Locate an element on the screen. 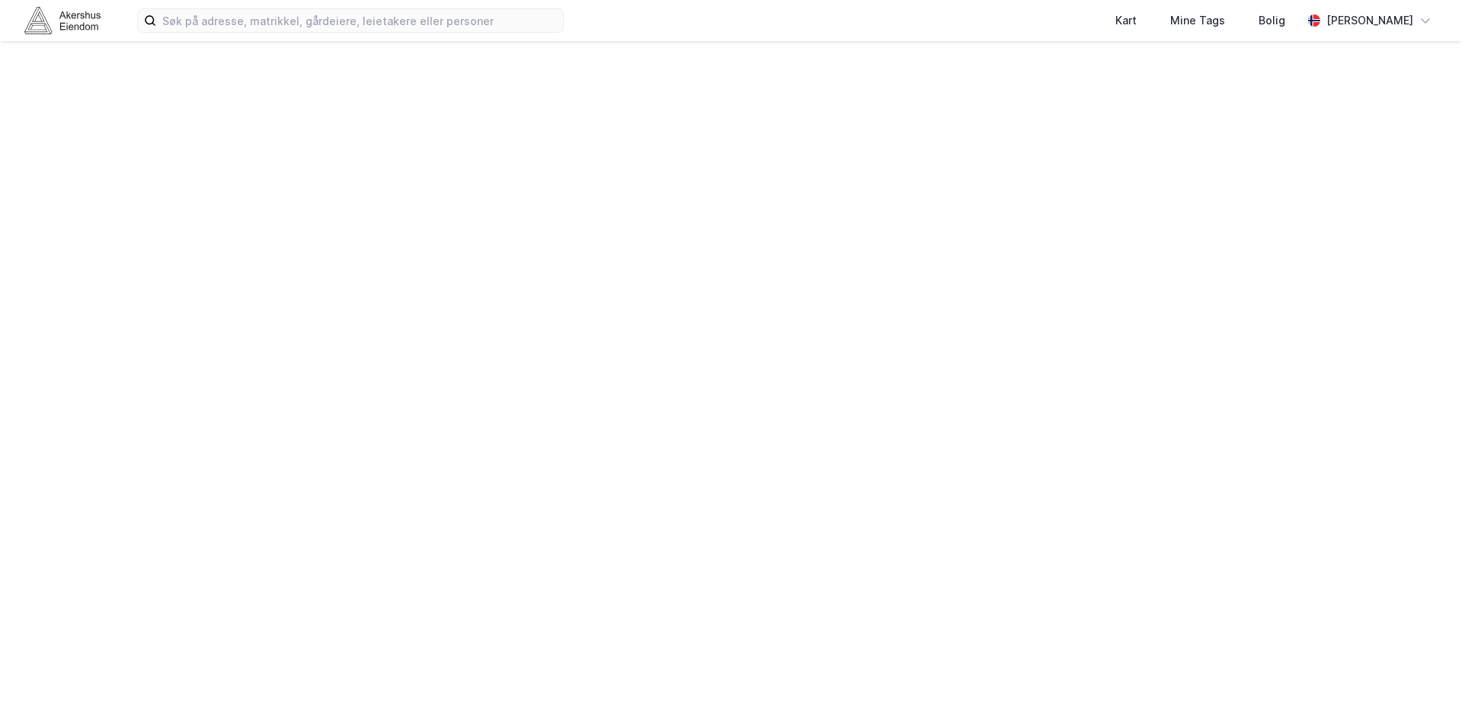 The width and height of the screenshot is (1462, 719). div: Mine Tags is located at coordinates (1198, 21).